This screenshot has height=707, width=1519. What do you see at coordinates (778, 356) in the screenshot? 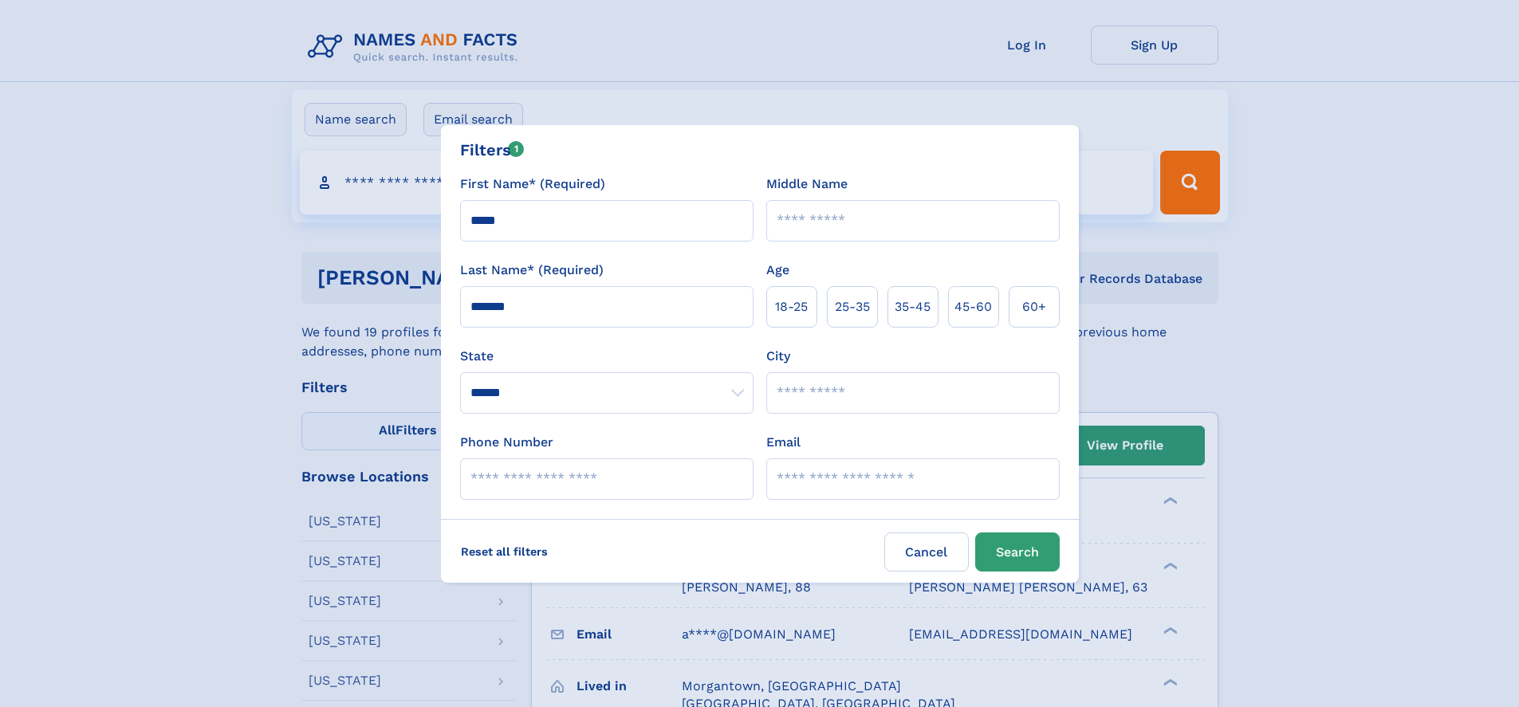
I see `label: City` at bounding box center [778, 356].